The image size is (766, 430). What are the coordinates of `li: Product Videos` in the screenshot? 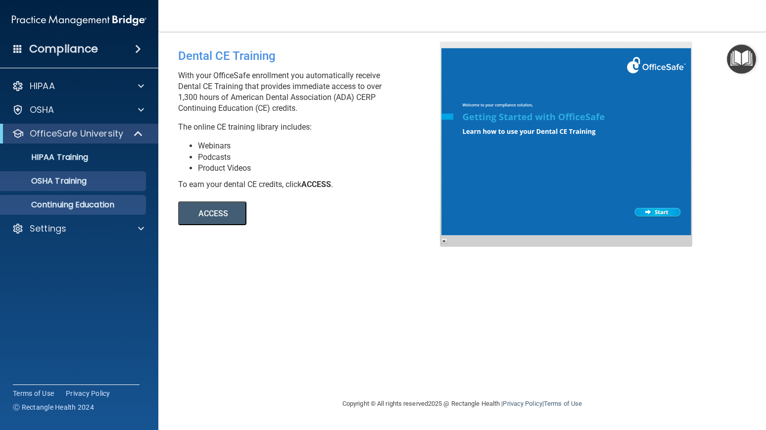 It's located at (323, 168).